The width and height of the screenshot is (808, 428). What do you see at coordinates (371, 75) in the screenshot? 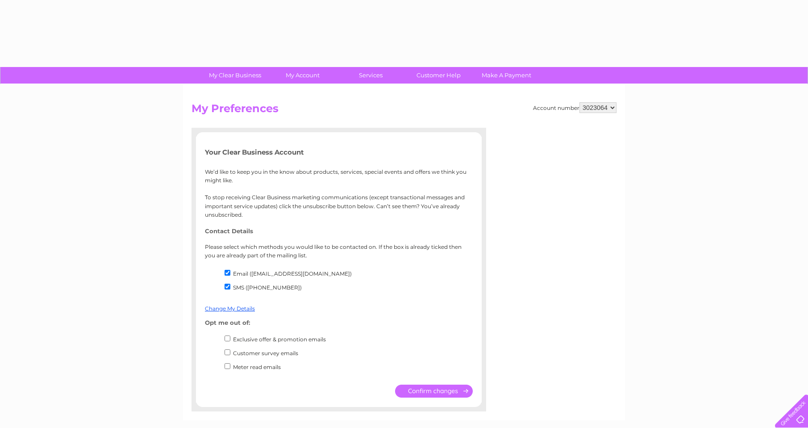
I see `a: Services` at bounding box center [371, 75].